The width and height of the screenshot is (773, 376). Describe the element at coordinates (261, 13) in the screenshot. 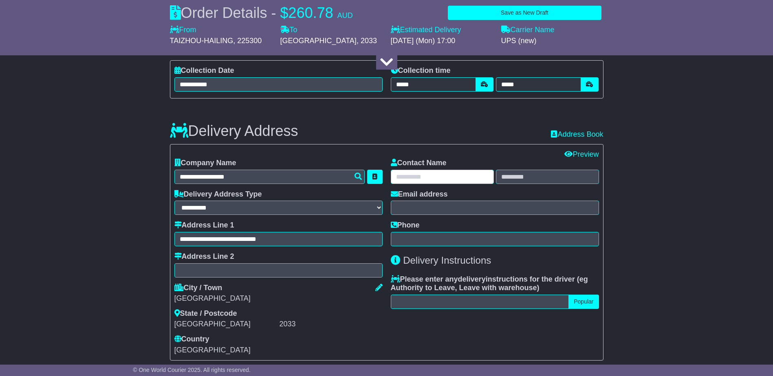

I see `div: Order Details -` at that location.